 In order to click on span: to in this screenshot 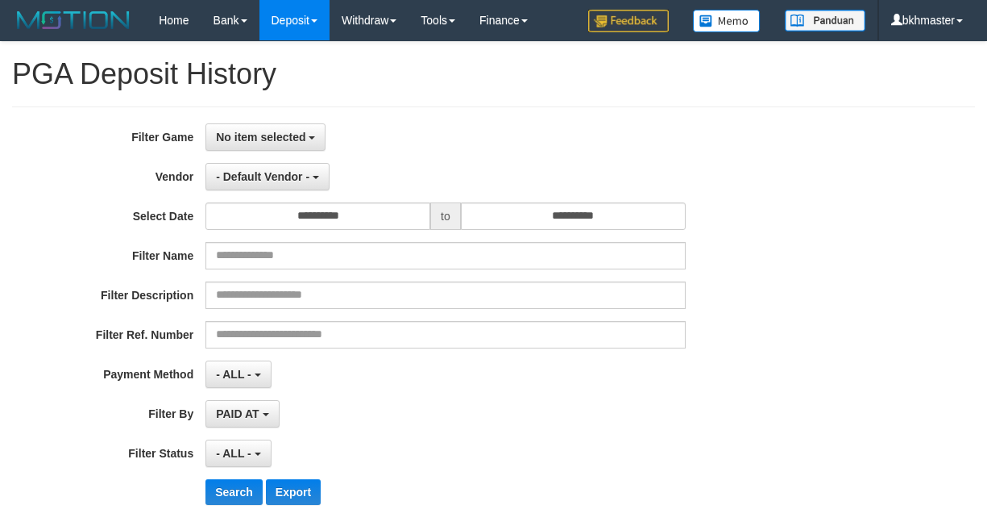, I will do `click(446, 216)`.